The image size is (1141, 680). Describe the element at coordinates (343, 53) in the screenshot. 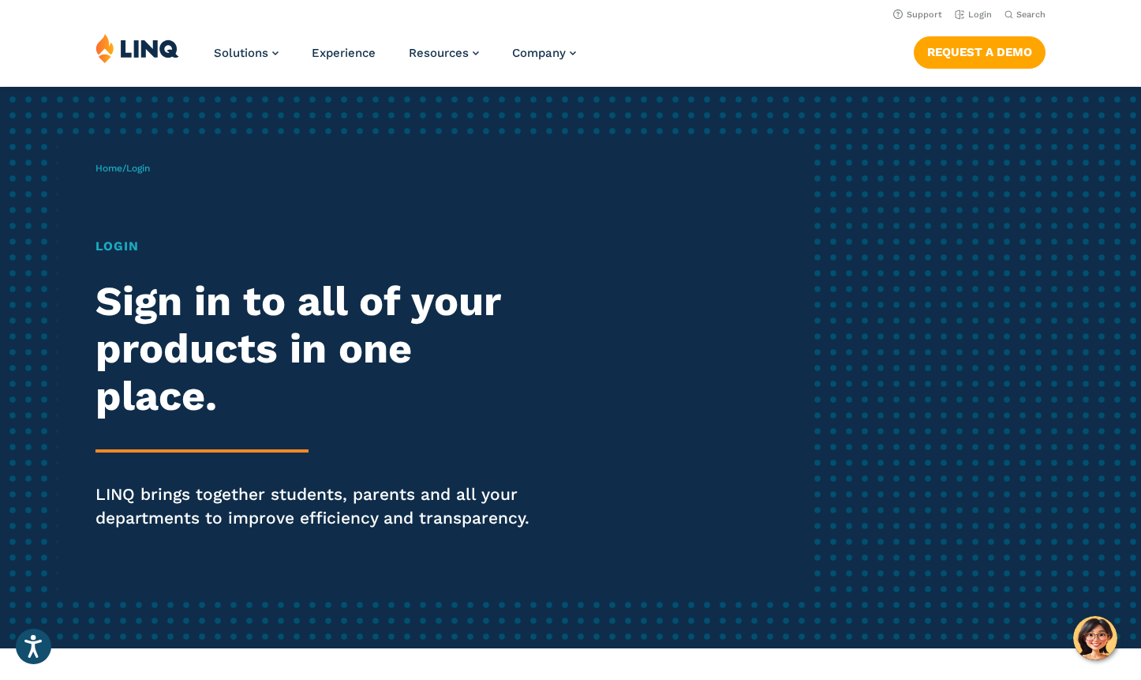

I see `span: Experience` at that location.